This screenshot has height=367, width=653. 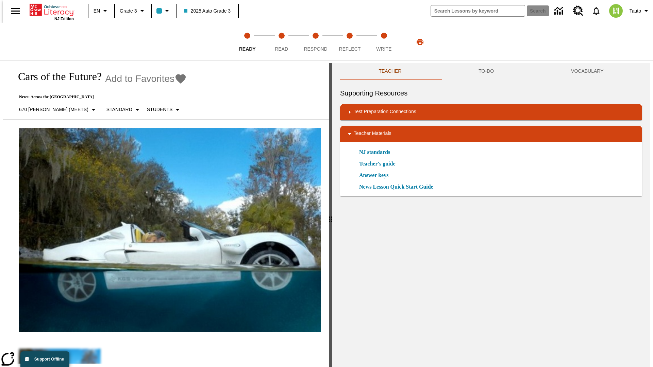 I want to click on button: Profile/Settings, so click(x=639, y=11).